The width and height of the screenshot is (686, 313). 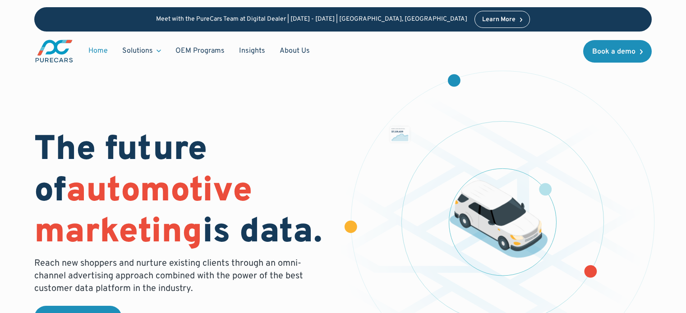 I want to click on img: chart showing monthly dealership revenue of $7m, so click(x=400, y=134).